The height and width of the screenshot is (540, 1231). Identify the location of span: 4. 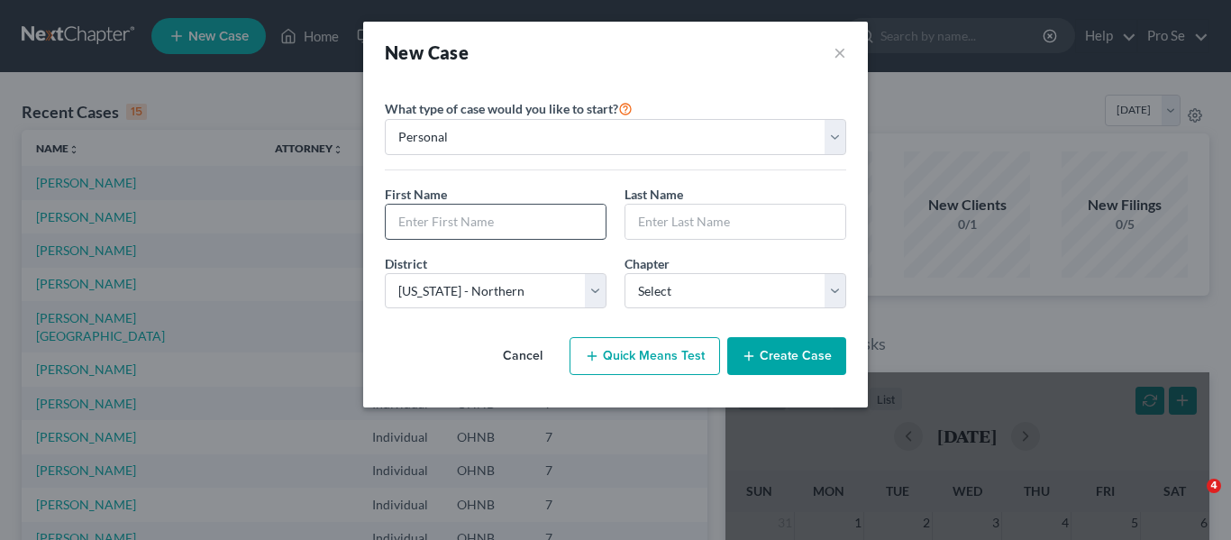
(1214, 486).